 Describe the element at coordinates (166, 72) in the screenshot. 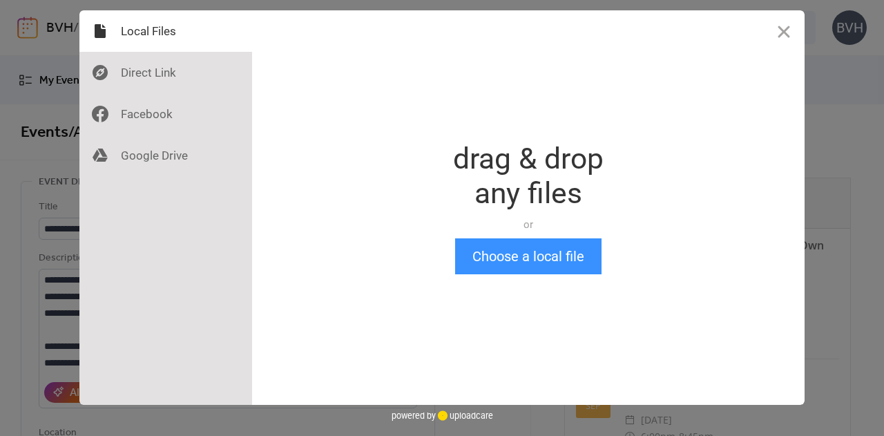

I see `div: Direct Link` at that location.